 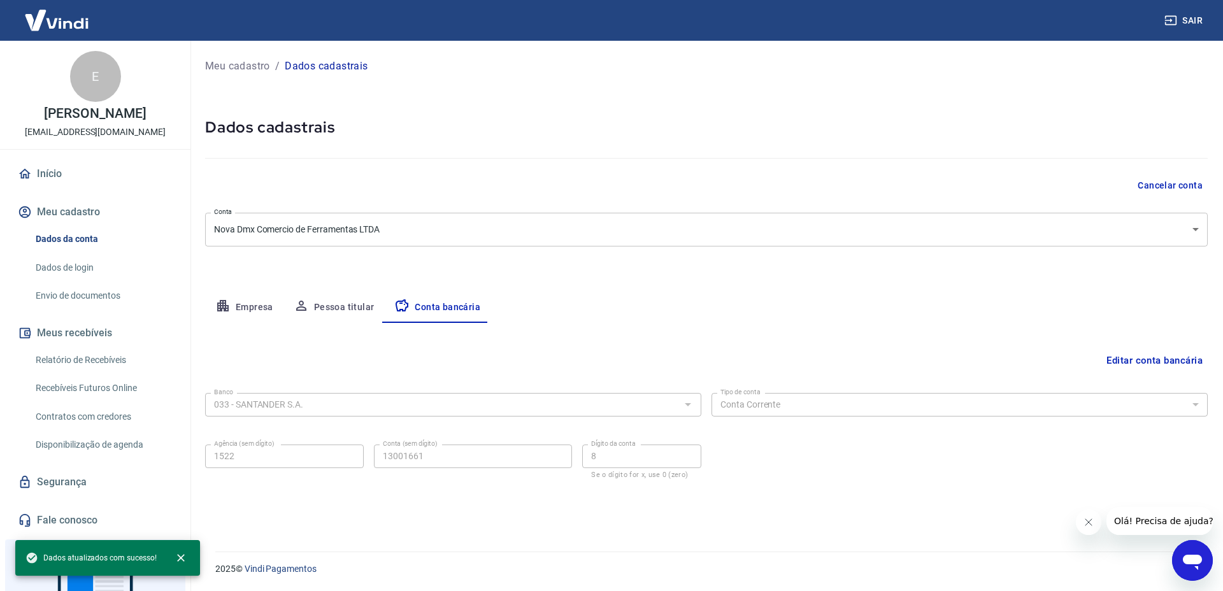 I want to click on label: Conta, so click(x=223, y=211).